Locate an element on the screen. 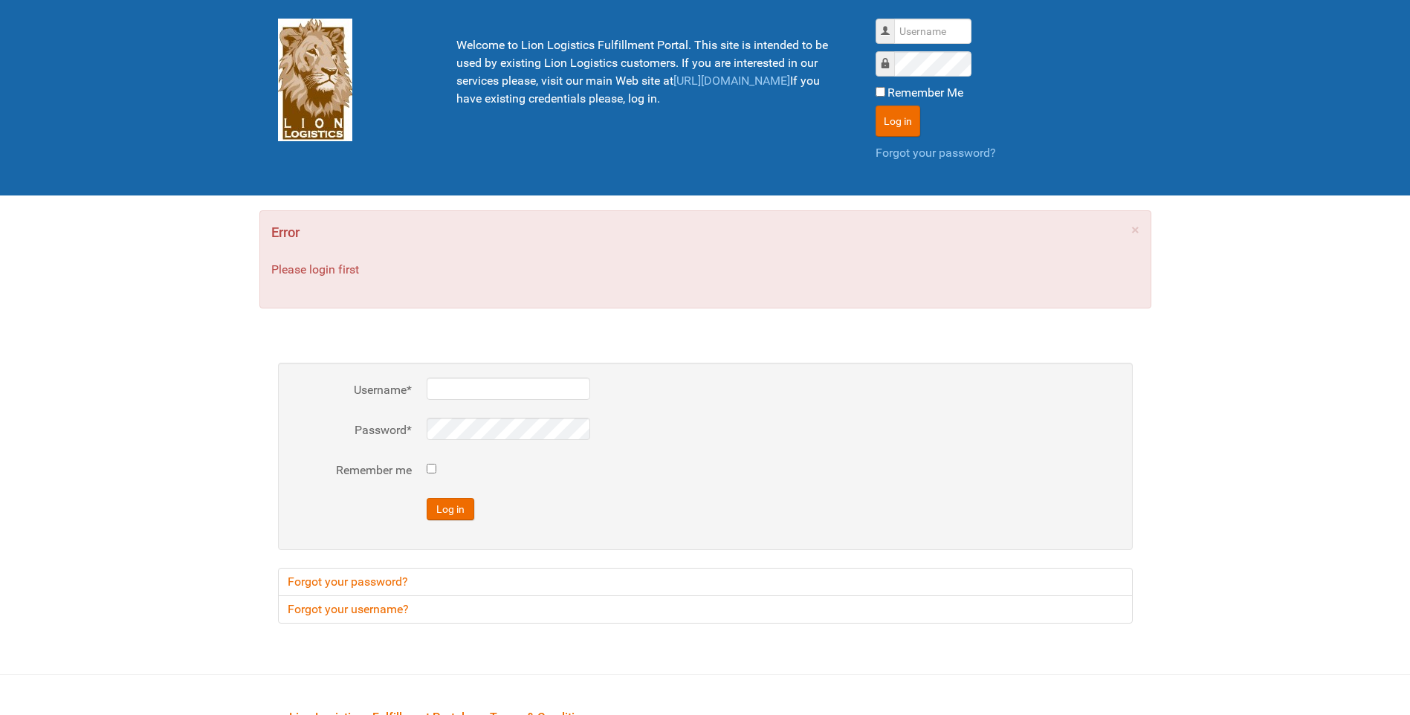  h4: Error is located at coordinates (705, 233).